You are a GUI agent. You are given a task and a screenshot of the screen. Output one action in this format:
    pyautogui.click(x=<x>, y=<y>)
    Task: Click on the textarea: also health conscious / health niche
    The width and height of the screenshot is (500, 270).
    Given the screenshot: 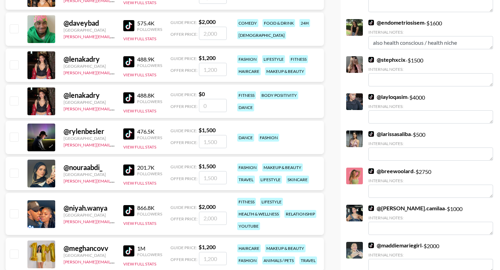 What is the action you would take?
    pyautogui.click(x=431, y=43)
    